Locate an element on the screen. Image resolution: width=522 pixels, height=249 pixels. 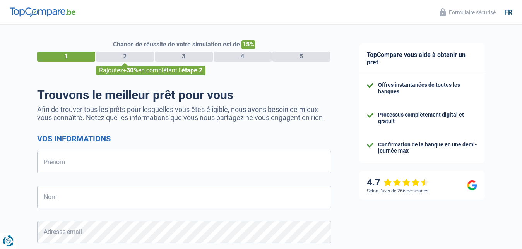
p: Afin de trouver tous les prêts pour lesquelles vous êtes éligible, nous avons besoin de mieux vou... is located at coordinates (184, 113).